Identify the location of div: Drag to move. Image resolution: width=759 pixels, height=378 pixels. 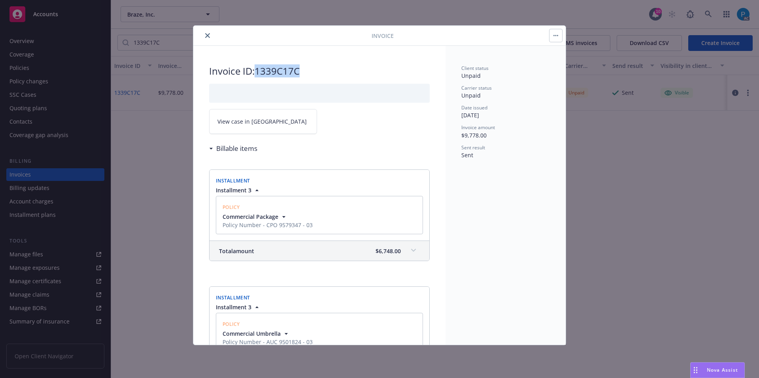
(695, 370).